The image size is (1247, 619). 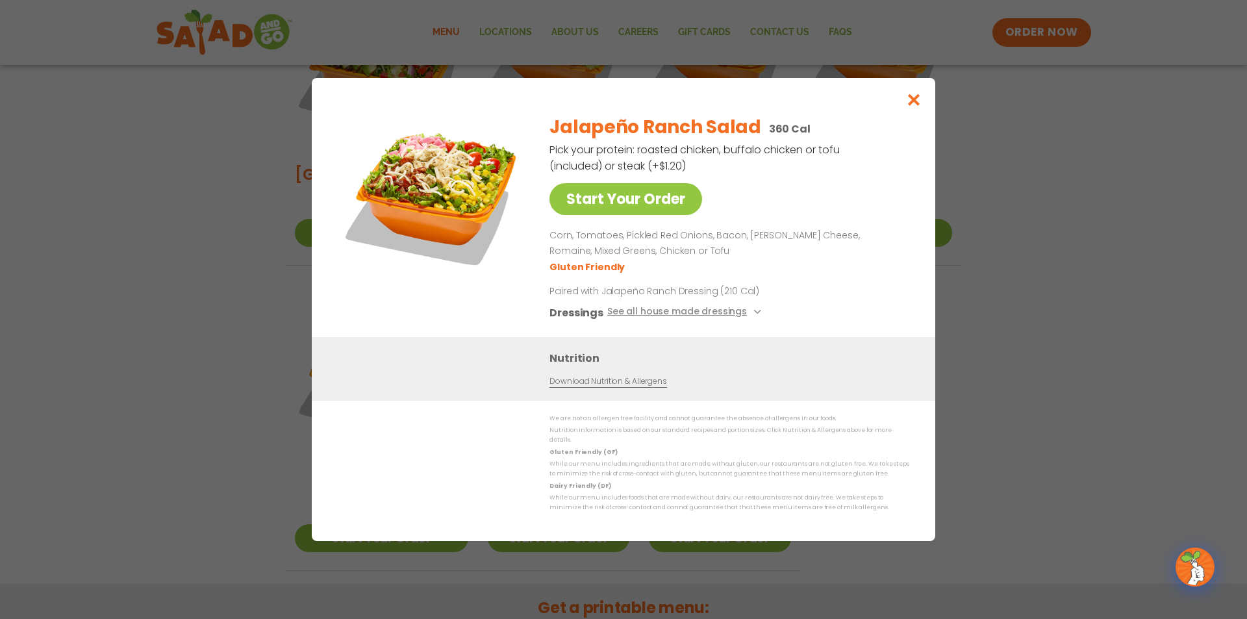 I want to click on h3: Dressings, so click(x=576, y=312).